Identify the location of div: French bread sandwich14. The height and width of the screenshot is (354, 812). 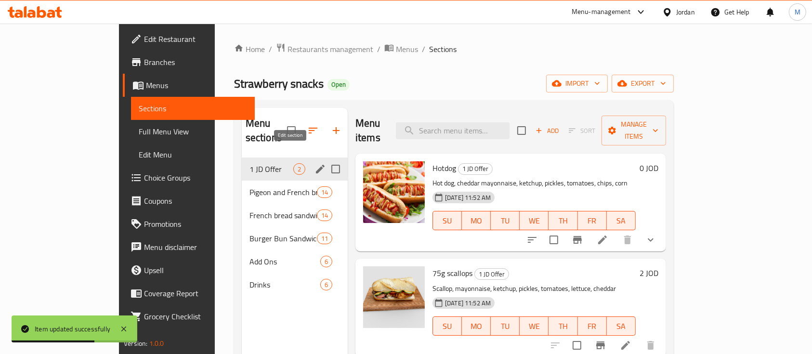
(295, 215).